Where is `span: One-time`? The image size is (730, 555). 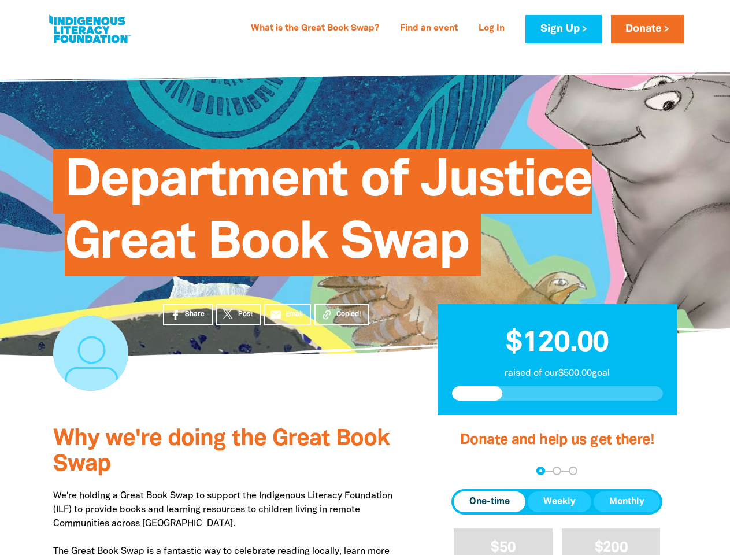
span: One-time is located at coordinates (489, 501).